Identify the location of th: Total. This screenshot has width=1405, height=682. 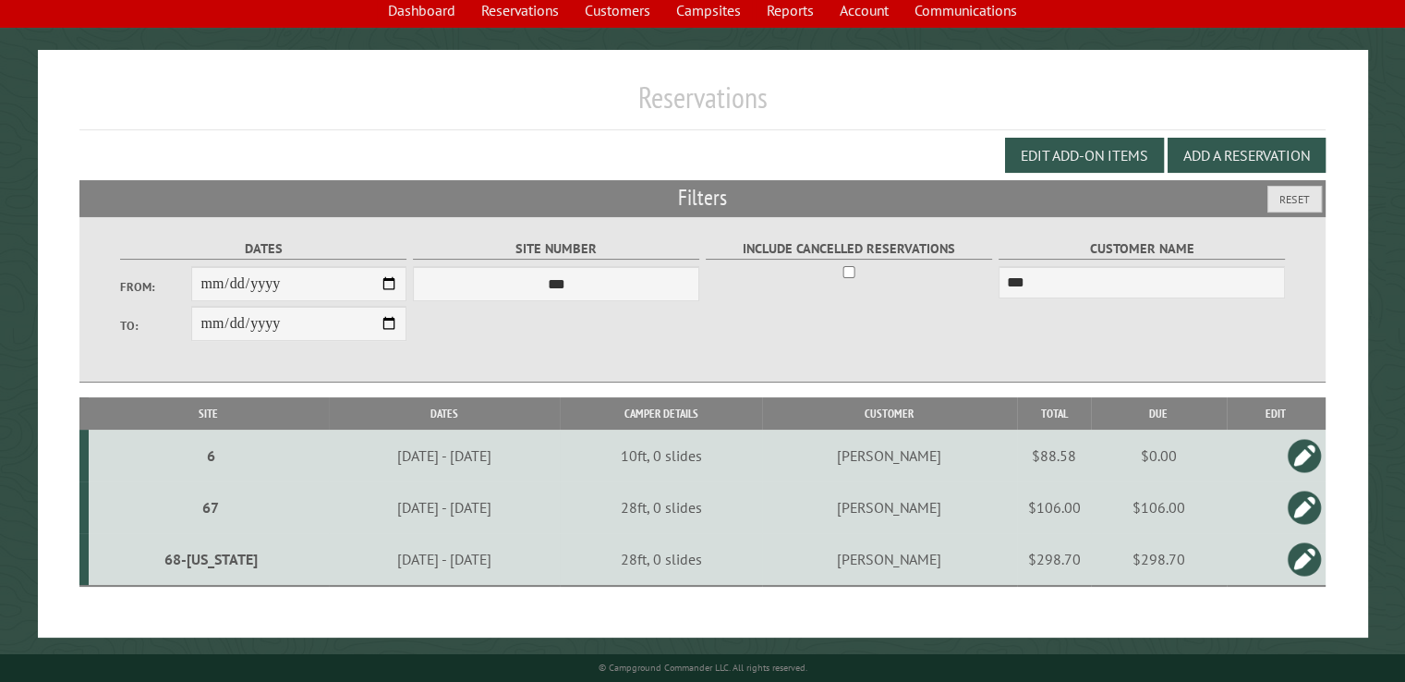
(1054, 413).